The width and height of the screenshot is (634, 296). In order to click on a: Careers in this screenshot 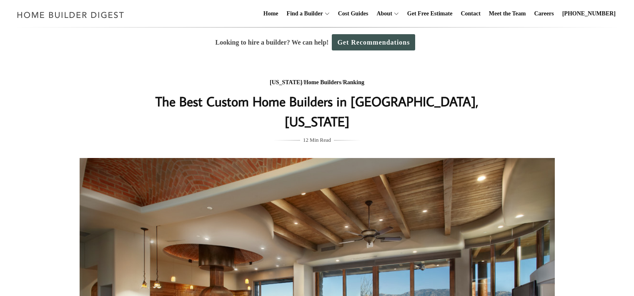, I will do `click(544, 14)`.